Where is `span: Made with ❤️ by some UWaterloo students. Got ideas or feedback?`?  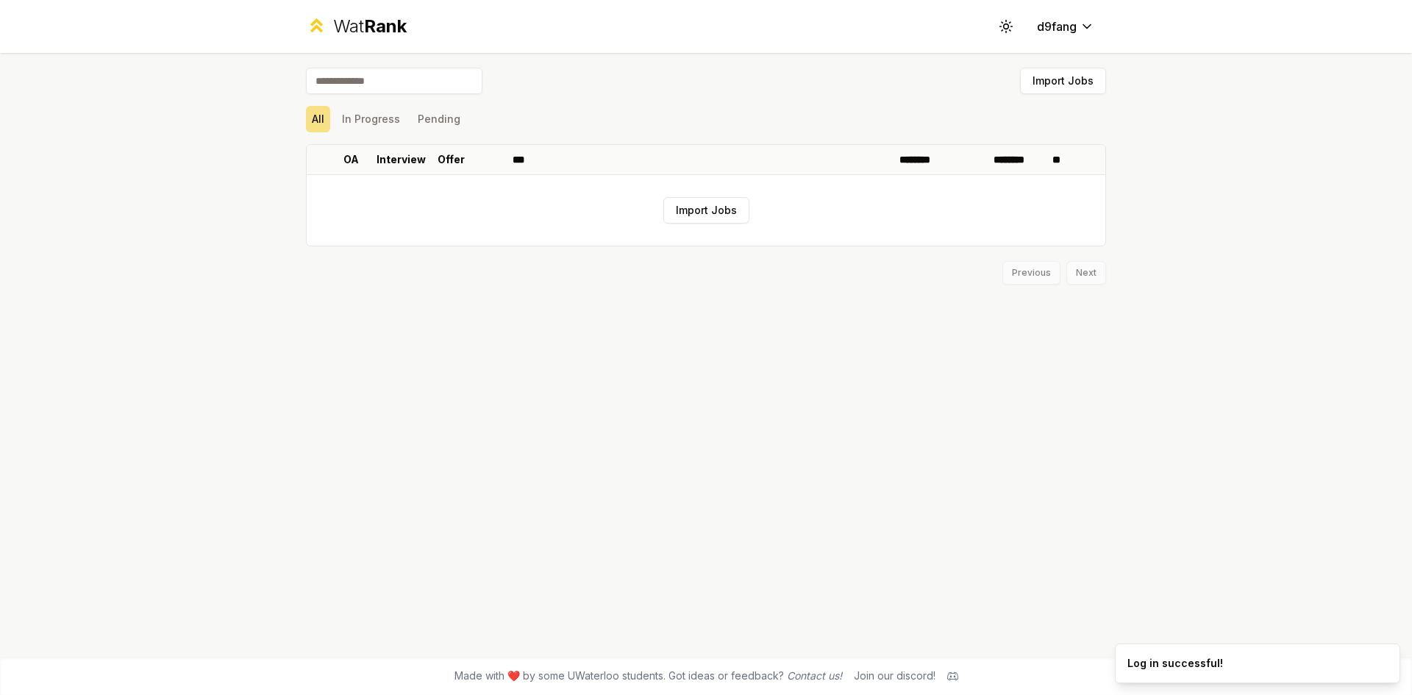
span: Made with ❤️ by some UWaterloo students. Got ideas or feedback? is located at coordinates (648, 676).